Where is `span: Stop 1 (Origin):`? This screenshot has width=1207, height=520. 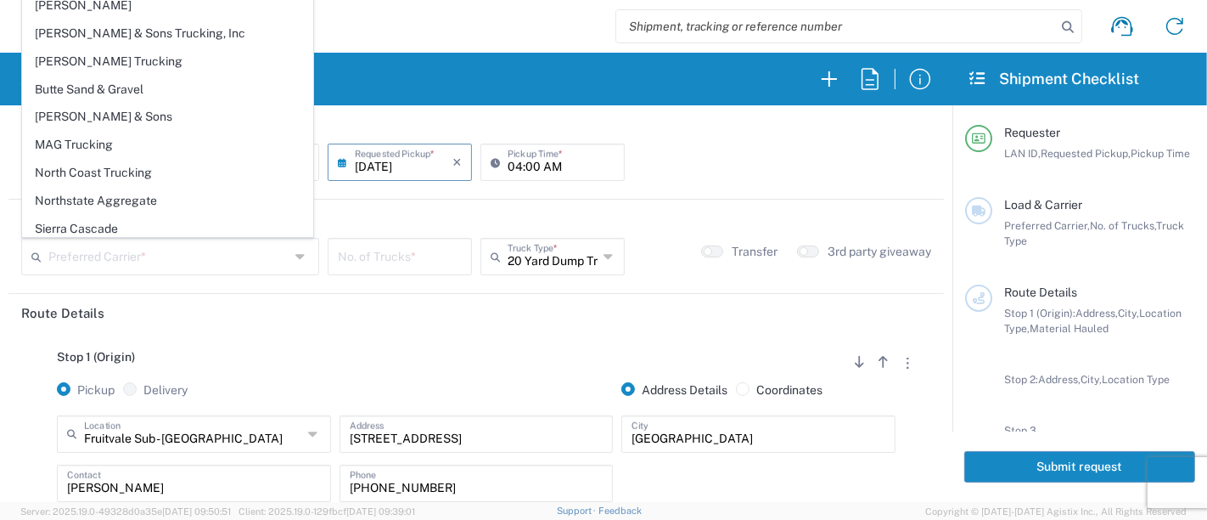 span: Stop 1 (Origin): is located at coordinates (1040, 312).